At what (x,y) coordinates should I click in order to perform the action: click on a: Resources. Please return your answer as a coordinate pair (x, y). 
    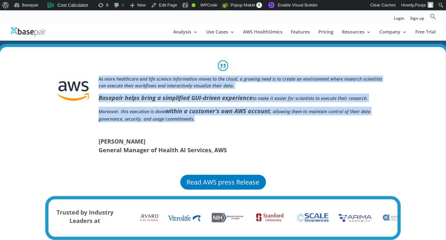
    Looking at the image, I should click on (356, 35).